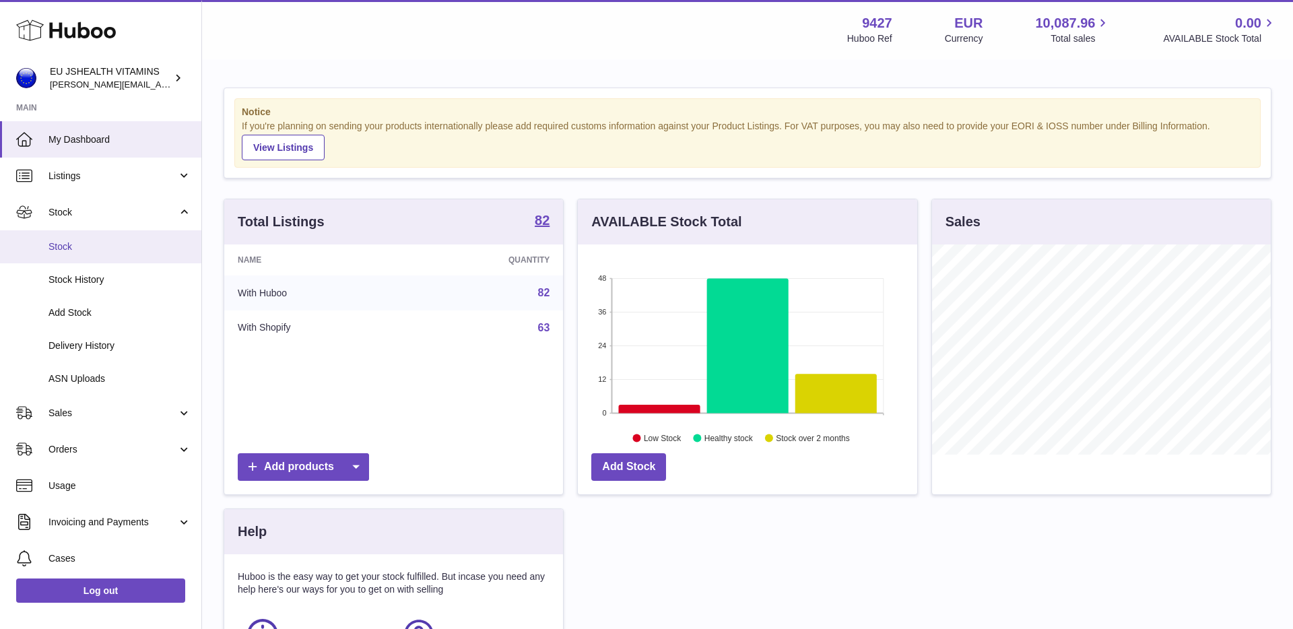  I want to click on span: Usage, so click(120, 486).